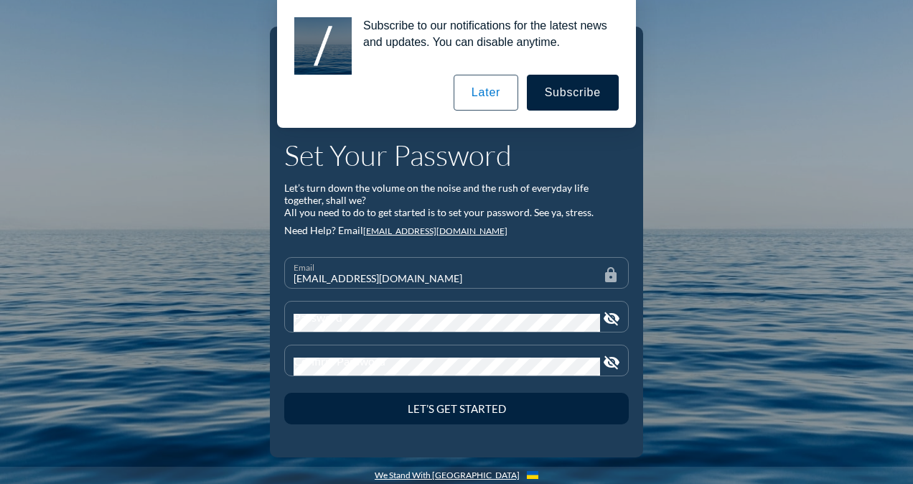 The width and height of the screenshot is (913, 484). I want to click on div: Let’s Get Started, so click(457, 409).